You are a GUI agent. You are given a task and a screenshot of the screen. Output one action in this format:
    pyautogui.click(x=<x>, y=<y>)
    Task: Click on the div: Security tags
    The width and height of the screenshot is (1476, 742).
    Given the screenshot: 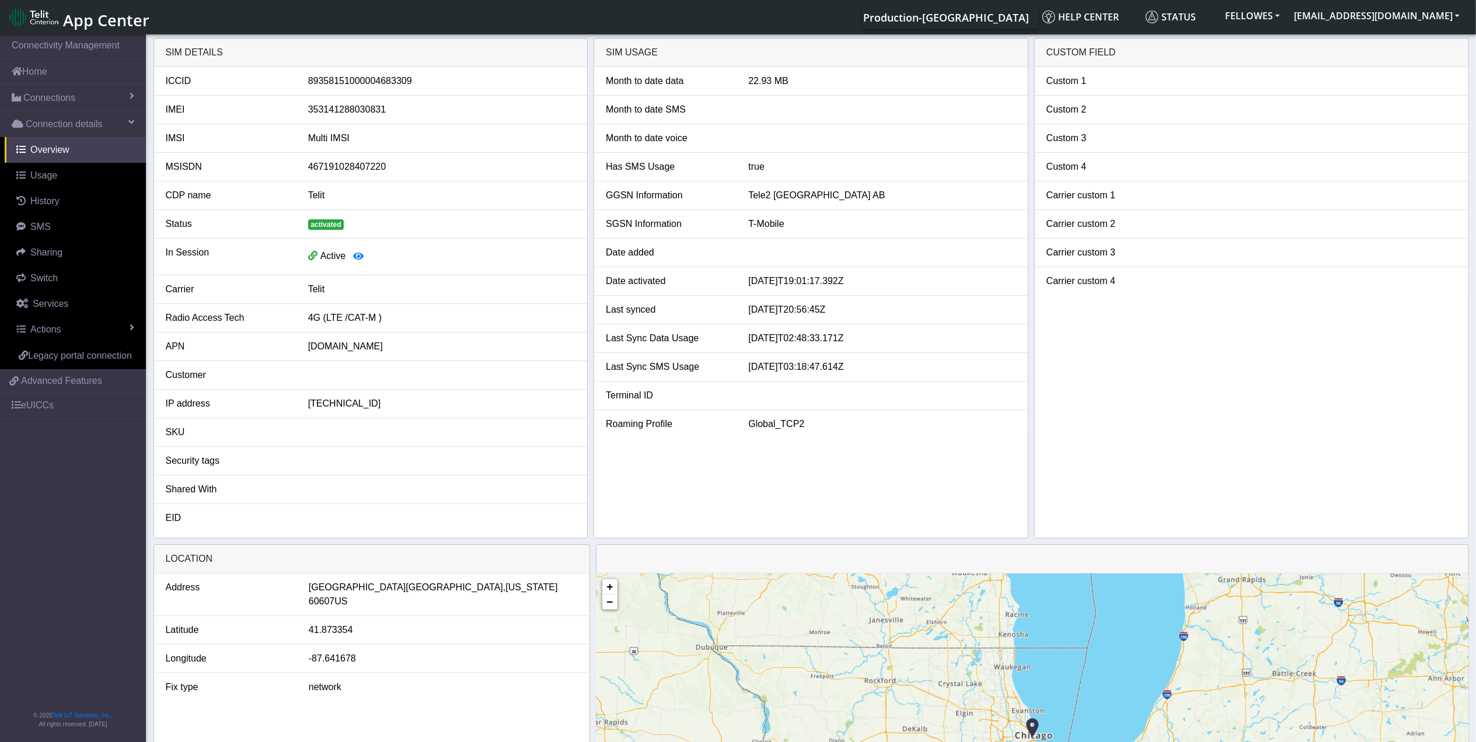 What is the action you would take?
    pyautogui.click(x=228, y=461)
    